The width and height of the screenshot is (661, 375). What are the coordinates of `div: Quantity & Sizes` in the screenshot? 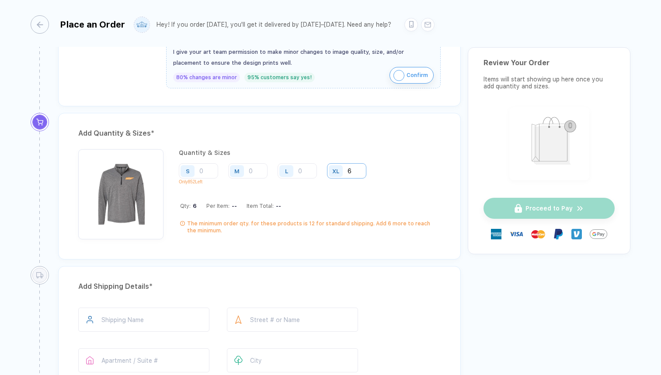 It's located at (309, 153).